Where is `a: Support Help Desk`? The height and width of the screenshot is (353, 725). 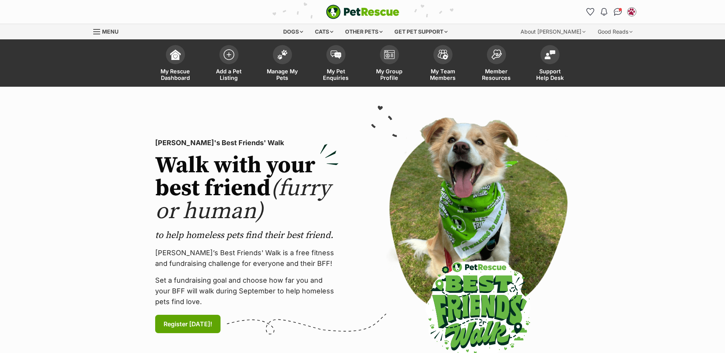
a: Support Help Desk is located at coordinates (550, 64).